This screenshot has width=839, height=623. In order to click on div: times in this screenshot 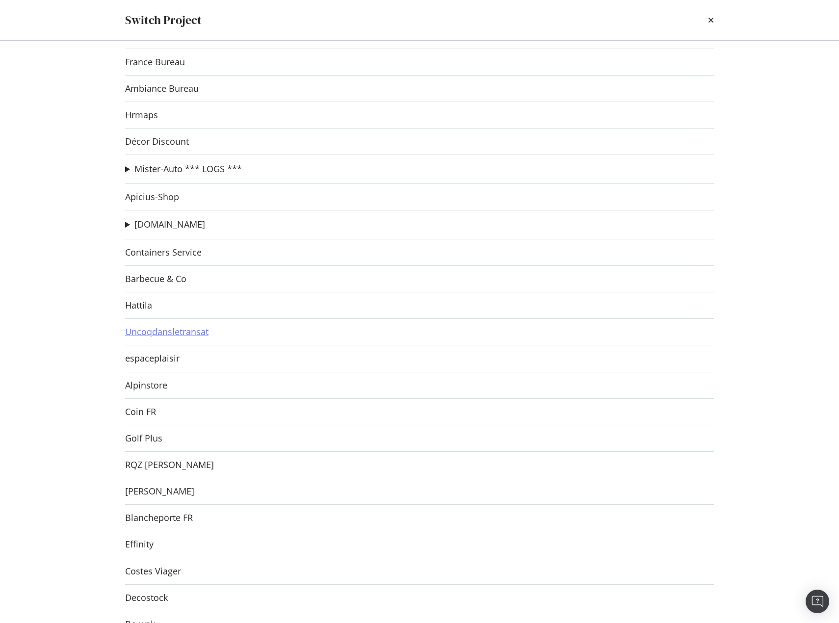, I will do `click(711, 20)`.